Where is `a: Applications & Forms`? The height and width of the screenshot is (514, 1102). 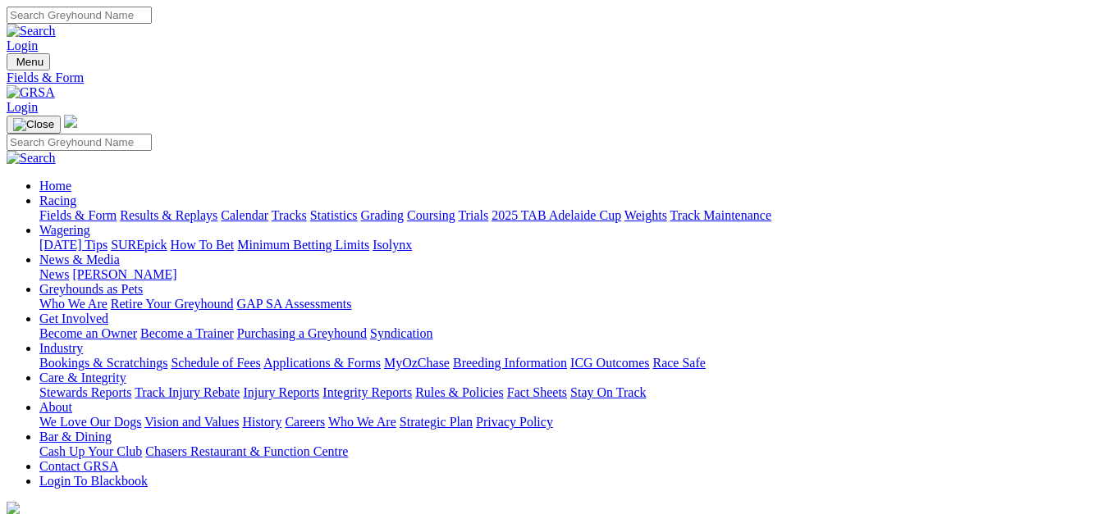 a: Applications & Forms is located at coordinates (322, 363).